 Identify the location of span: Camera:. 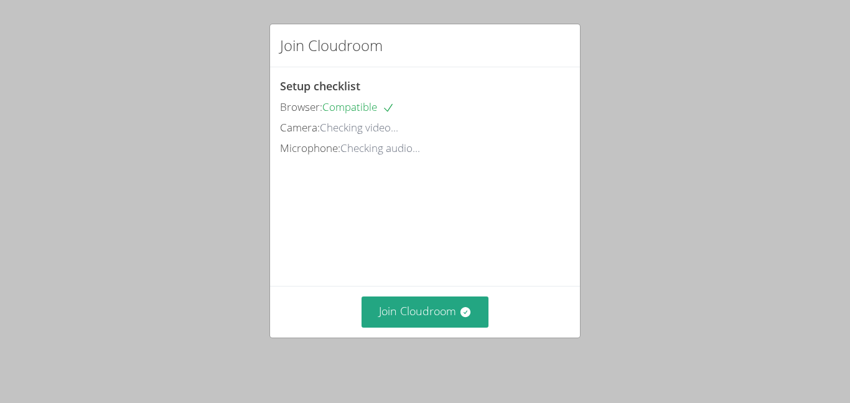
(300, 127).